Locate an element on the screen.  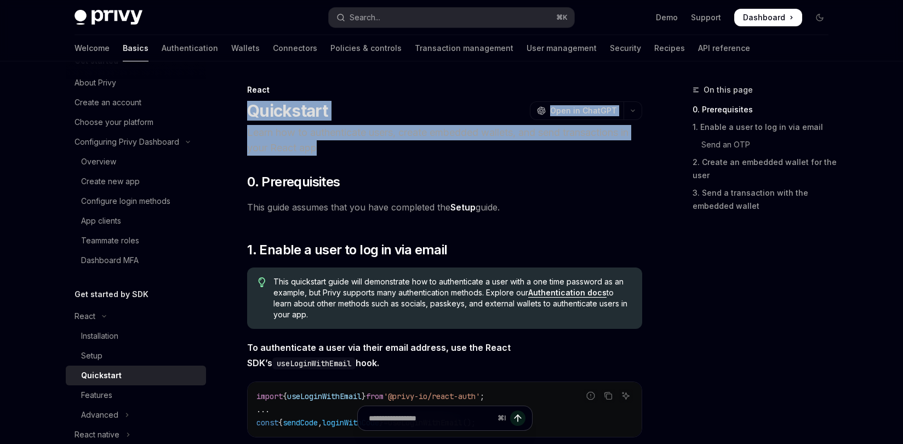
a: Configure login methods is located at coordinates (136, 201).